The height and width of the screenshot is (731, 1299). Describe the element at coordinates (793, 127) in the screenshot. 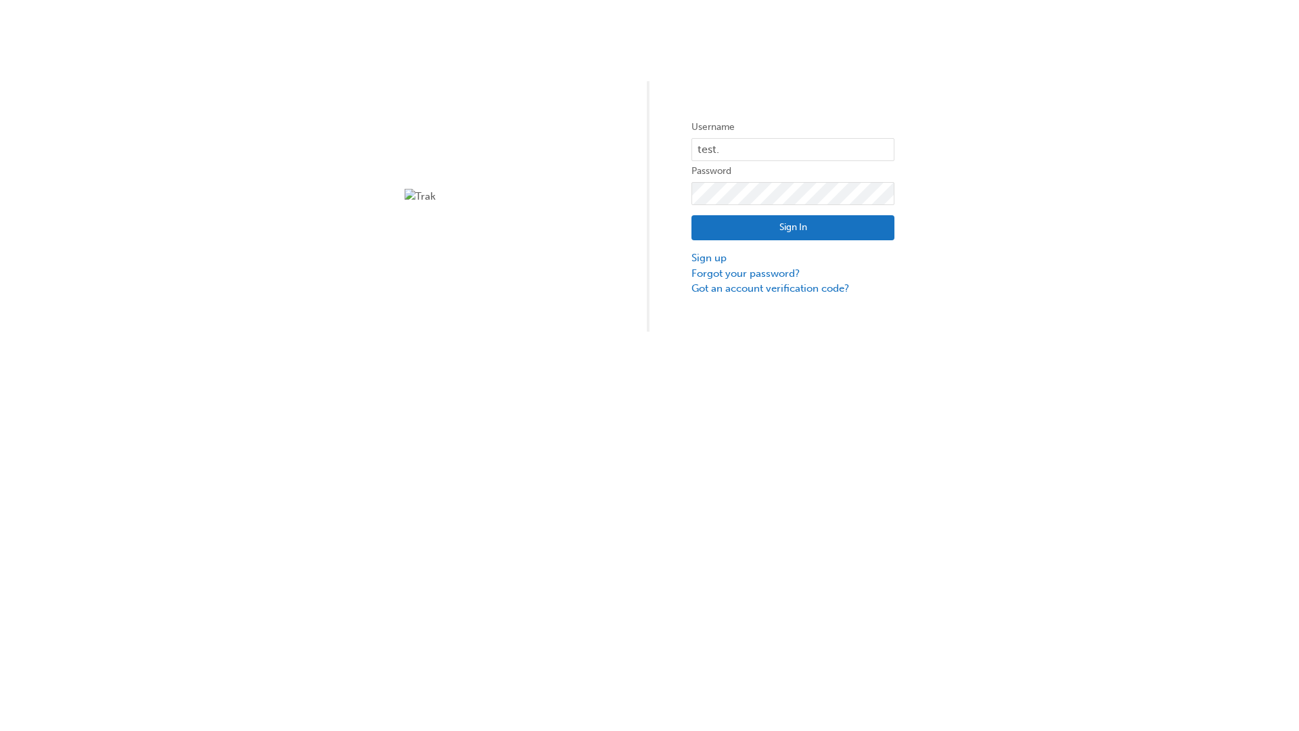

I see `label: Username` at that location.